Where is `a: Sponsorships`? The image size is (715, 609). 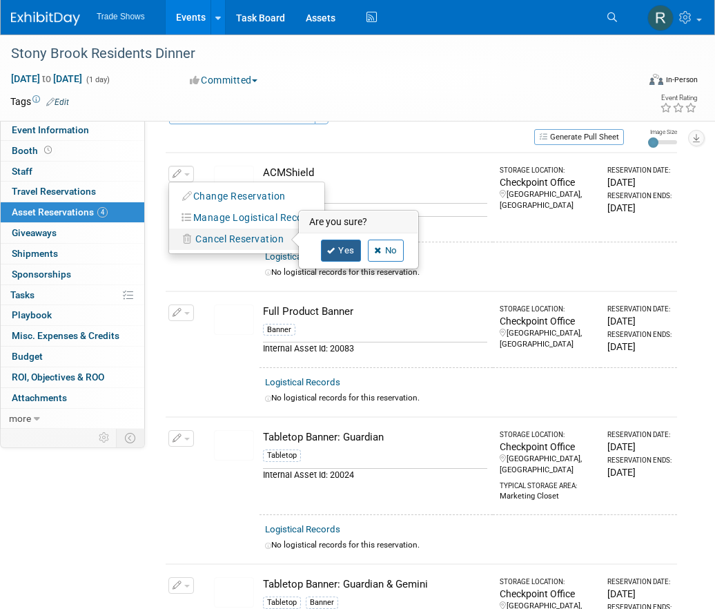
a: Sponsorships is located at coordinates (73, 274).